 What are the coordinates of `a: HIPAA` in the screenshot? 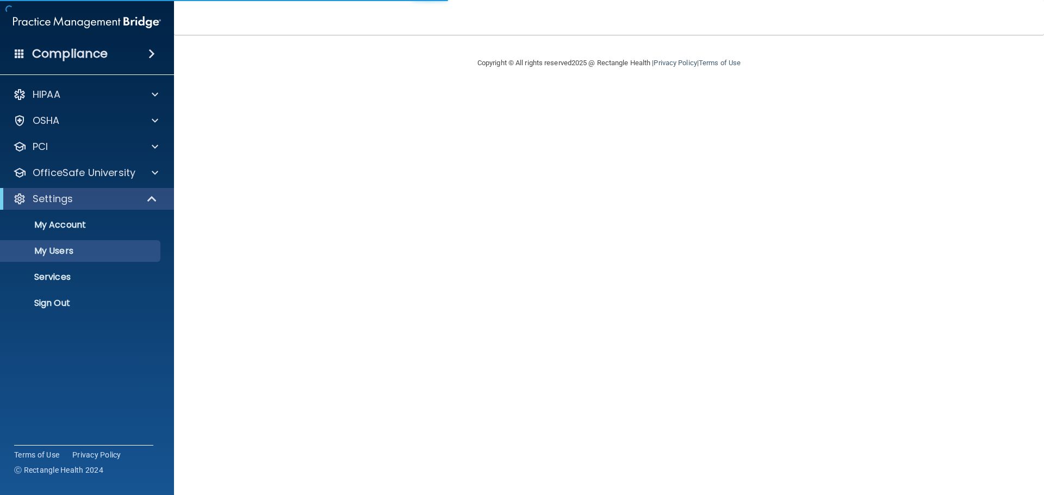 It's located at (85, 95).